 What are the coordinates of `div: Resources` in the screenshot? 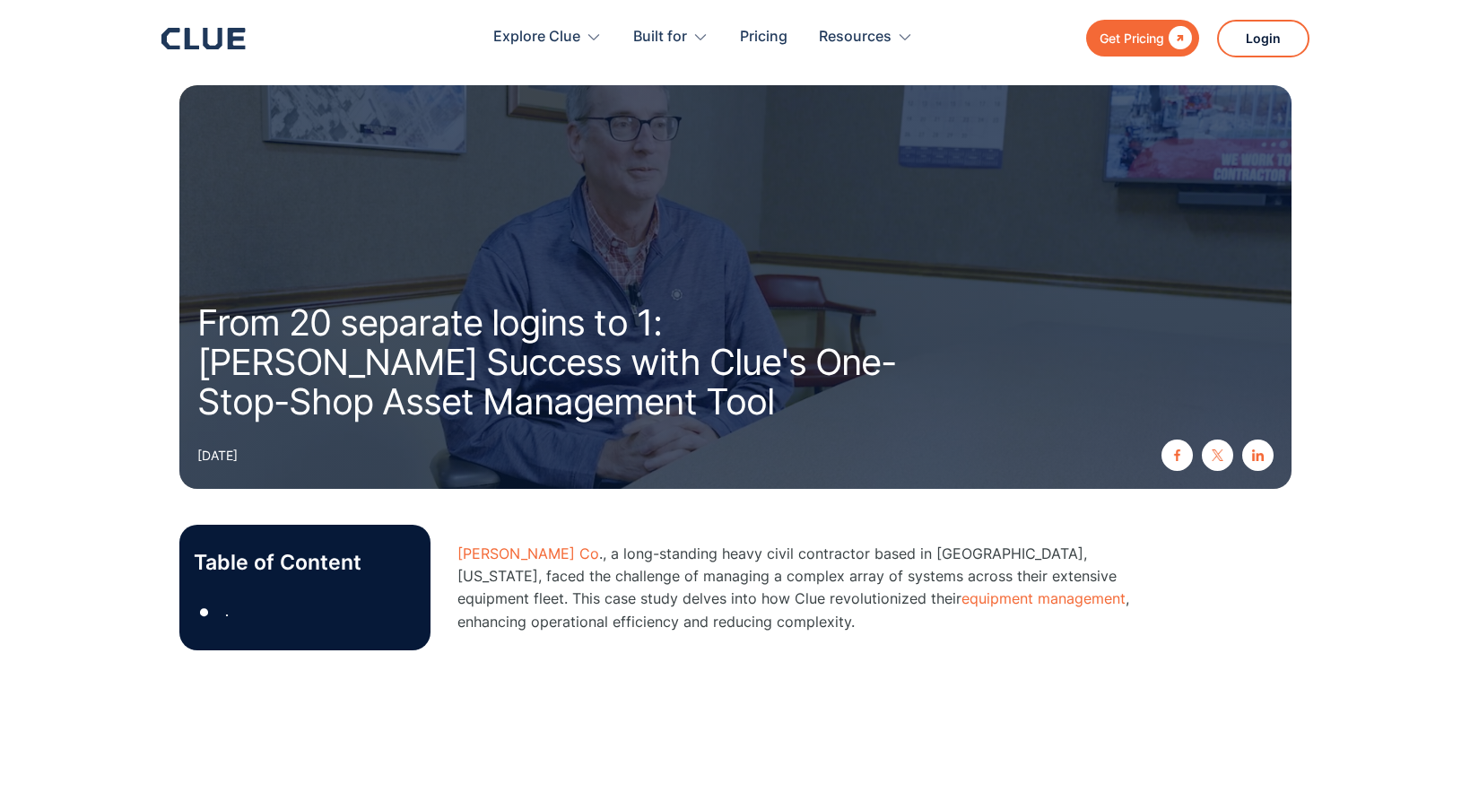 It's located at (855, 37).